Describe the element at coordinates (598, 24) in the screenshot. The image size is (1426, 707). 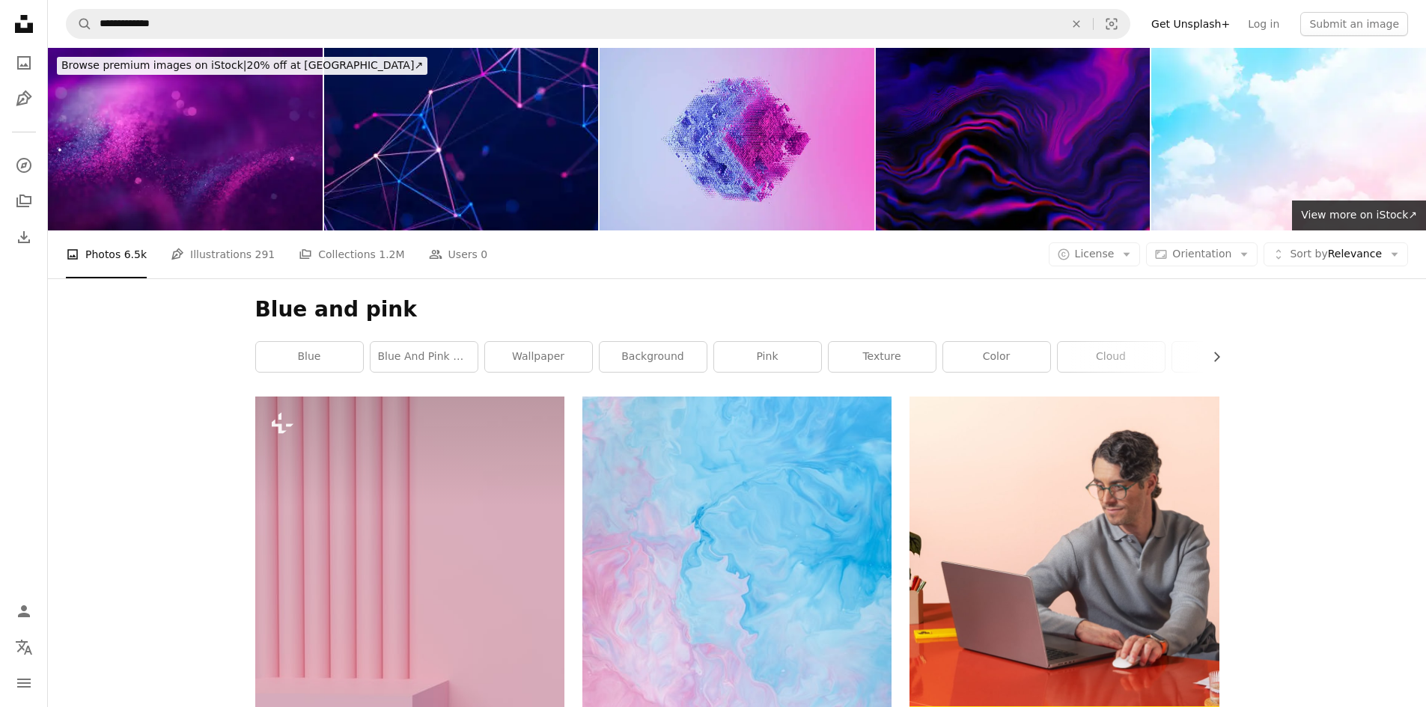
I see `form: Find visuals sitewide` at that location.